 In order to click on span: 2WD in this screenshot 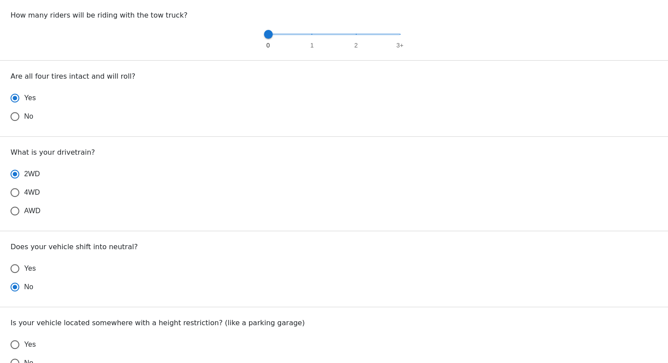, I will do `click(32, 174)`.